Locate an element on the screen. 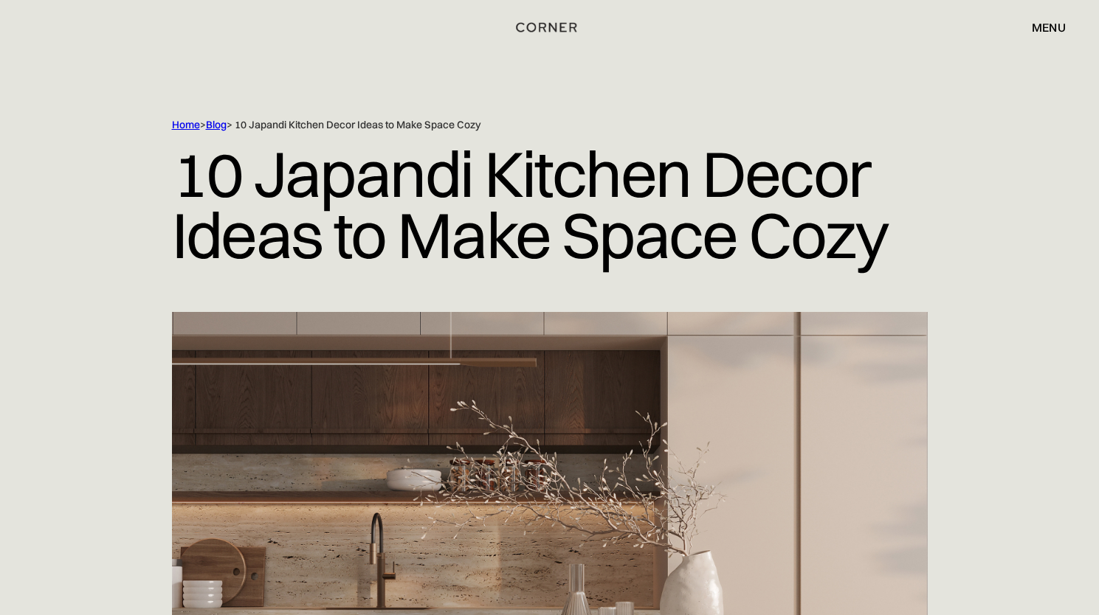  h1: 10 Japandi Kitchen Decor Ideas to Make Space Cozy is located at coordinates (550, 204).